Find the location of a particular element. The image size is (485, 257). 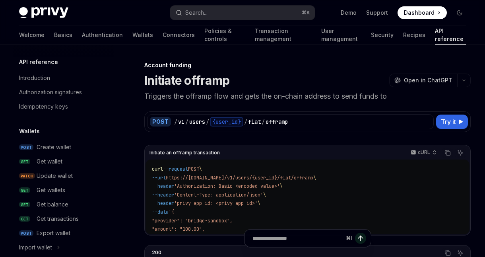

button: cURL is located at coordinates (423, 153).